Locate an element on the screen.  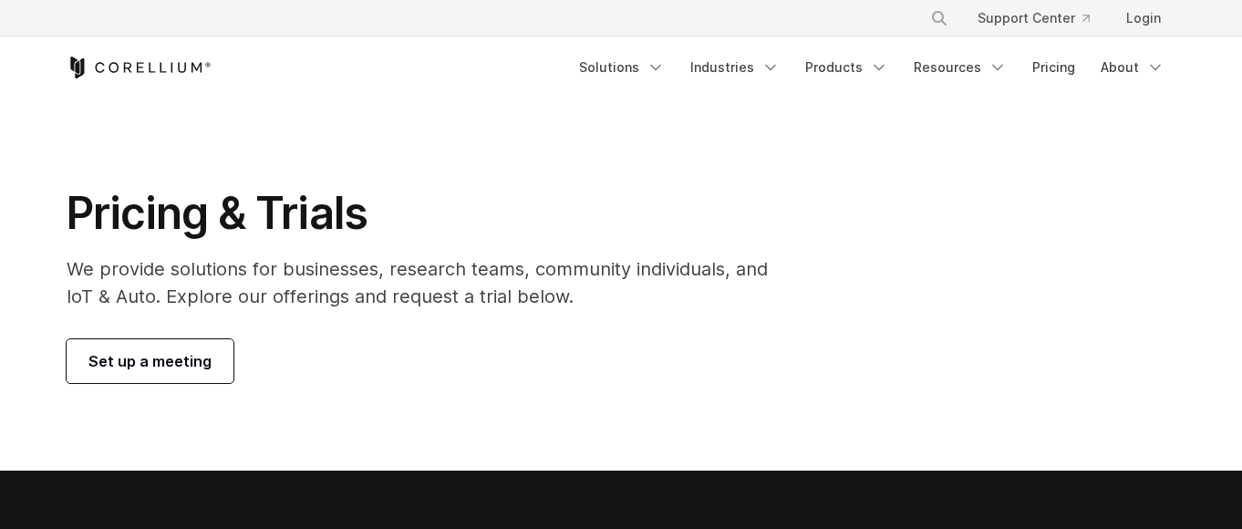
a: Corellium Home is located at coordinates (139, 67).